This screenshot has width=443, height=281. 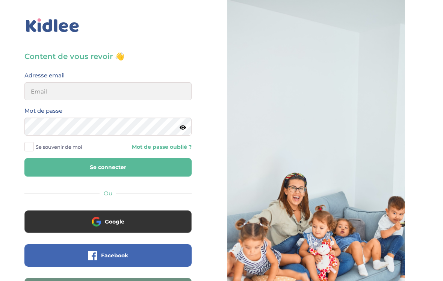 What do you see at coordinates (53, 26) in the screenshot?
I see `img: logo_kidlee_bleu` at bounding box center [53, 26].